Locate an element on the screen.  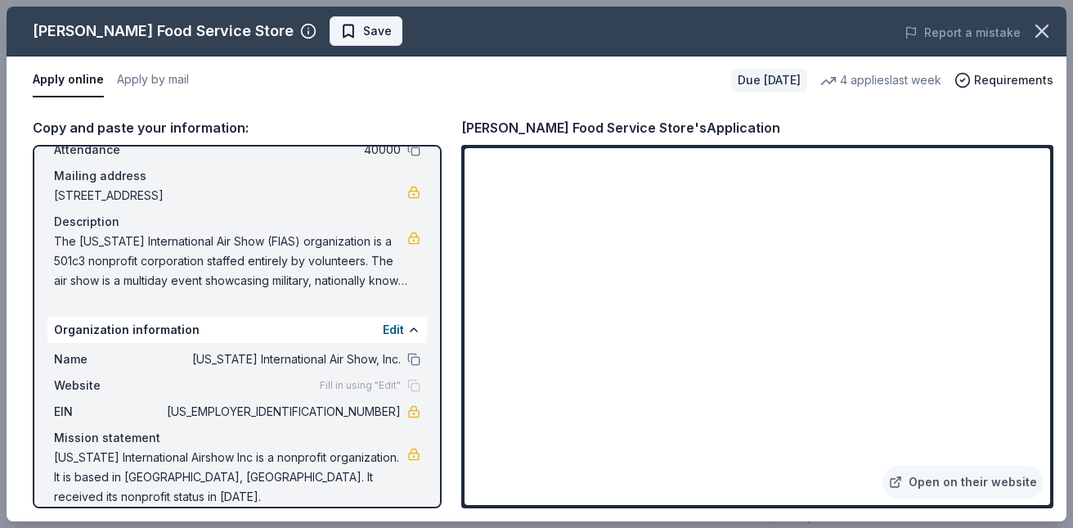
span: Website is located at coordinates (109, 385).